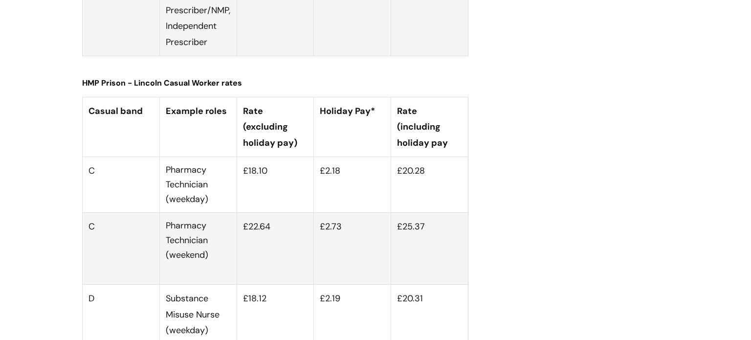  I want to click on td: £18.10, so click(275, 184).